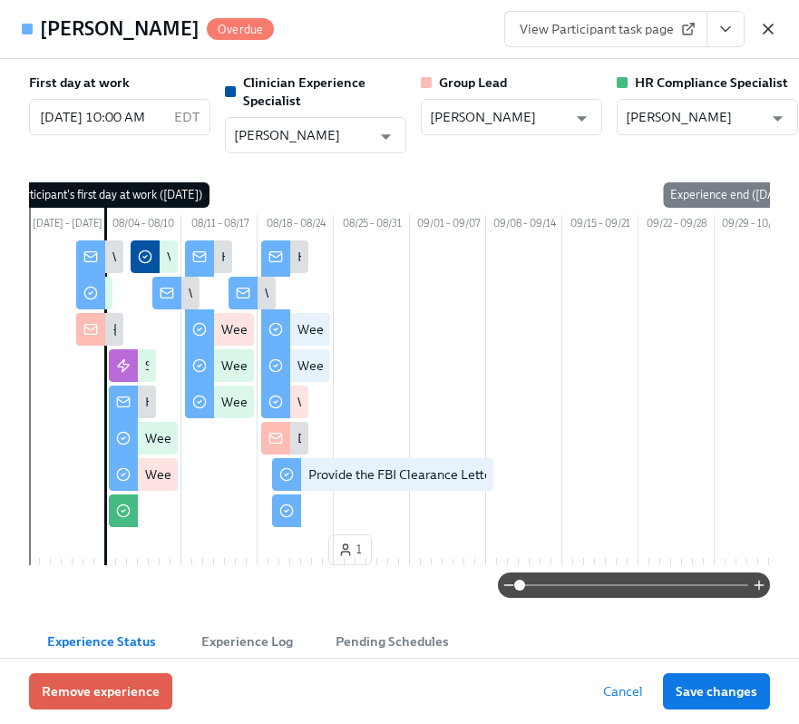  What do you see at coordinates (717, 691) in the screenshot?
I see `button: Save changes` at bounding box center [717, 691].